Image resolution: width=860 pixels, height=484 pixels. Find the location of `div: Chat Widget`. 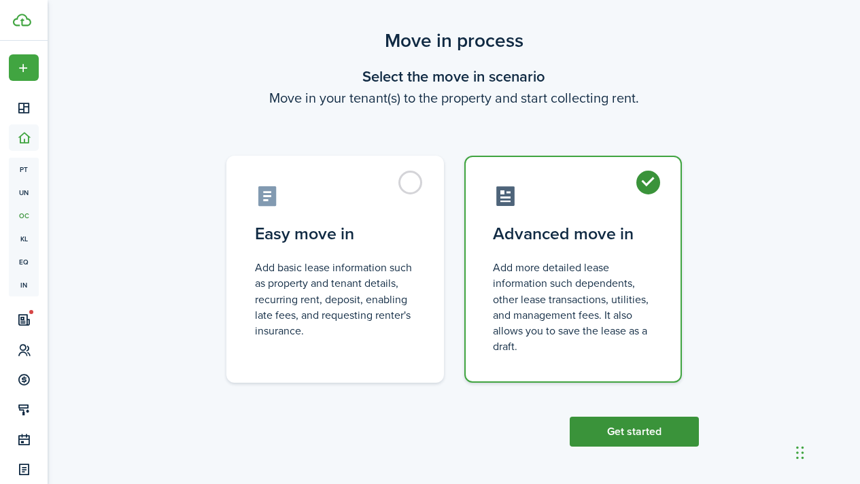

div: Chat Widget is located at coordinates (826, 451).